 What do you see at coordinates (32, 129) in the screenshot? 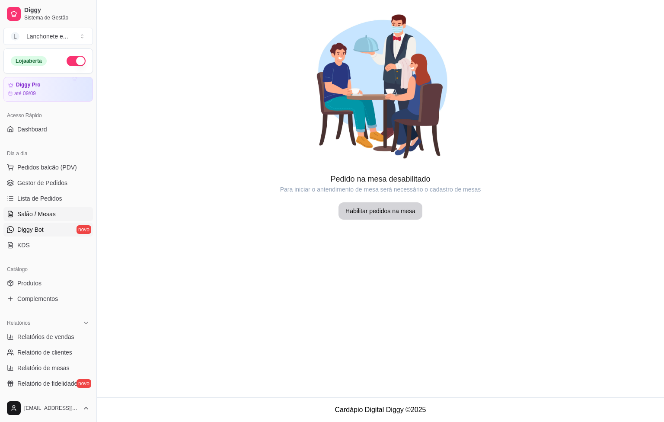
I see `span: Dashboard` at bounding box center [32, 129].